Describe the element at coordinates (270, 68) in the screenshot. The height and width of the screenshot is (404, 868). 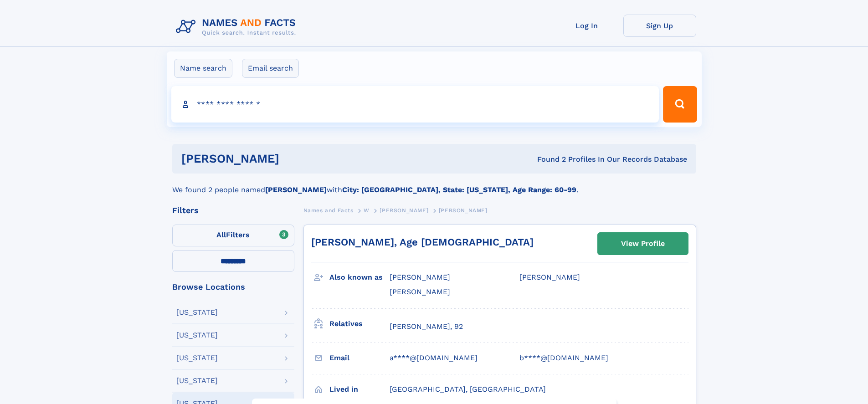
I see `label: Email search` at that location.